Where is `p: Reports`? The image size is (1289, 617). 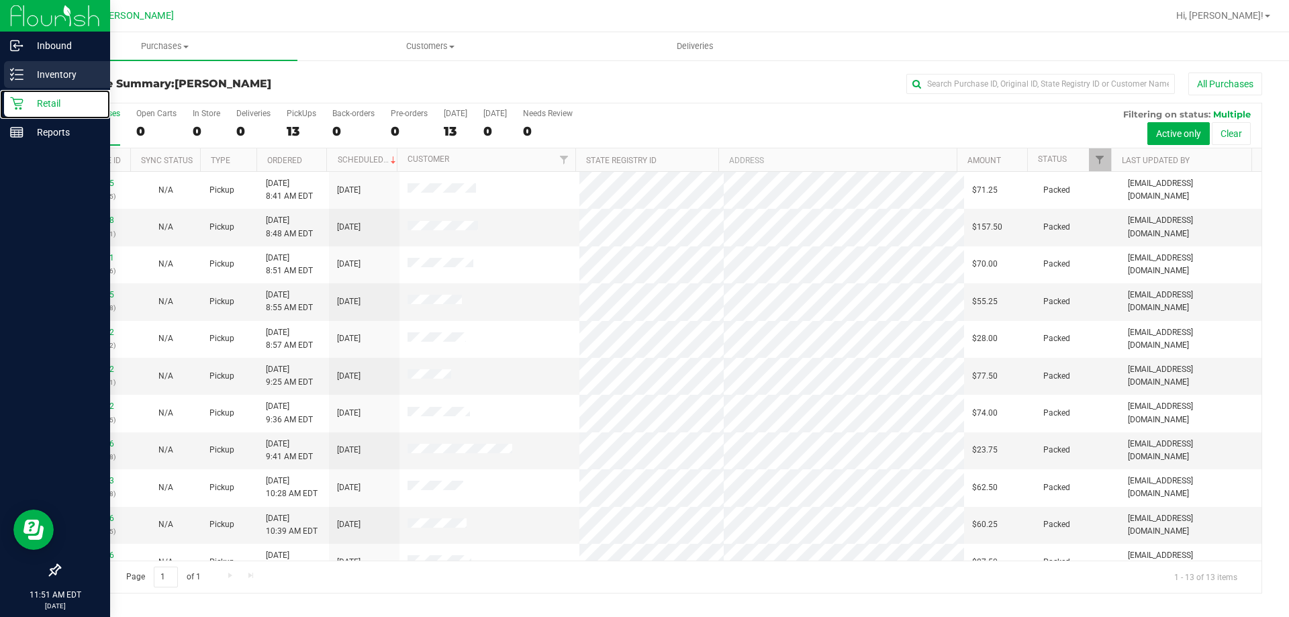
p: Reports is located at coordinates (64, 132).